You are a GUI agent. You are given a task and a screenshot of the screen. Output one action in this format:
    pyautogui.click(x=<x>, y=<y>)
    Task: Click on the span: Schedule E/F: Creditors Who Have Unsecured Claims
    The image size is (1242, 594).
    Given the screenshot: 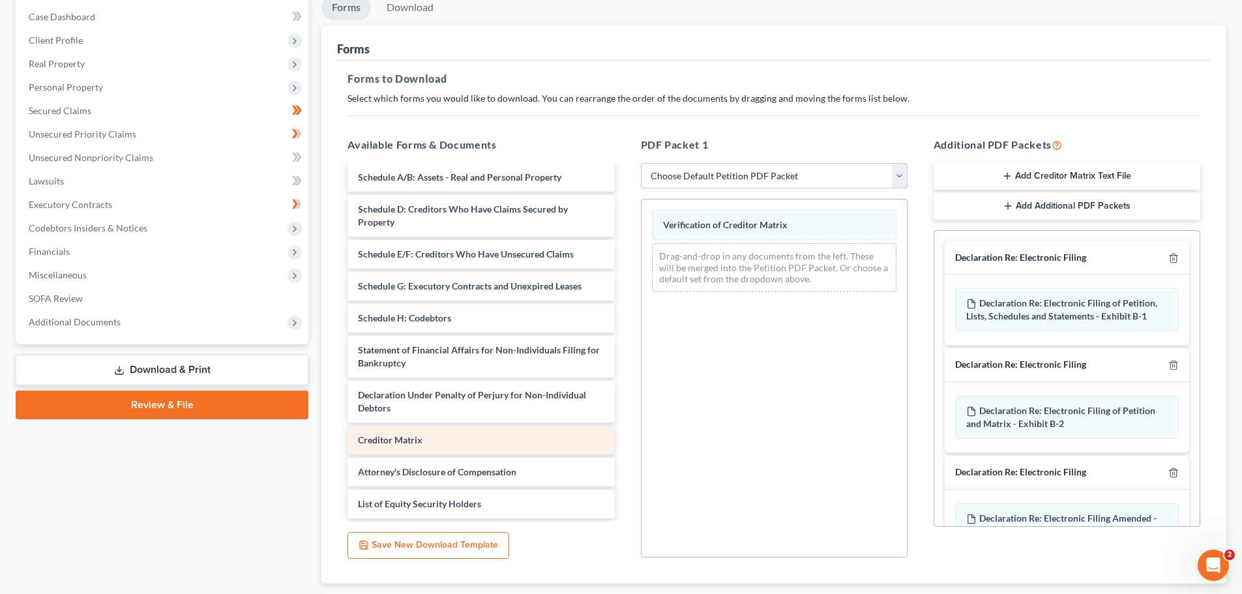 What is the action you would take?
    pyautogui.click(x=465, y=254)
    